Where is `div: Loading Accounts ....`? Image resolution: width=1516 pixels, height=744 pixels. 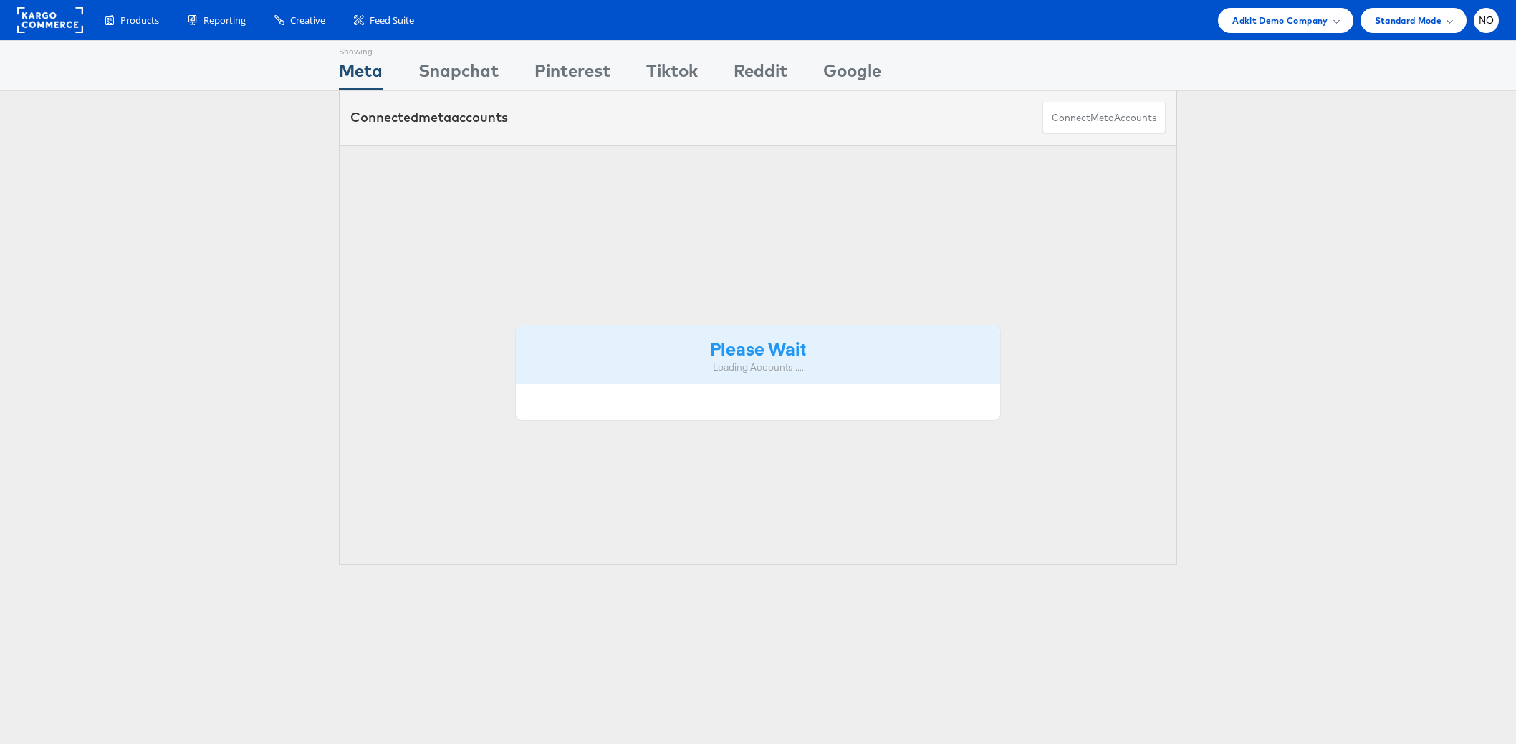 div: Loading Accounts .... is located at coordinates (758, 367).